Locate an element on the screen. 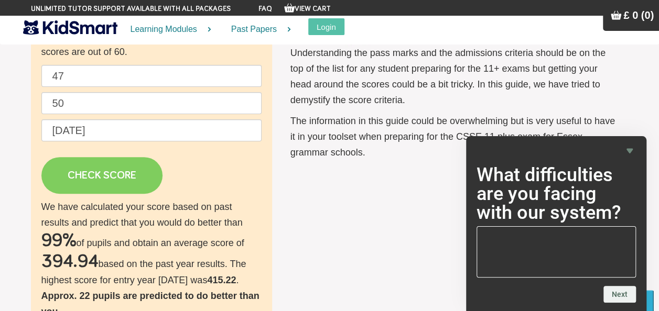 This screenshot has width=659, height=311. textarea: What difficulties are you facing with our system? is located at coordinates (556, 252).